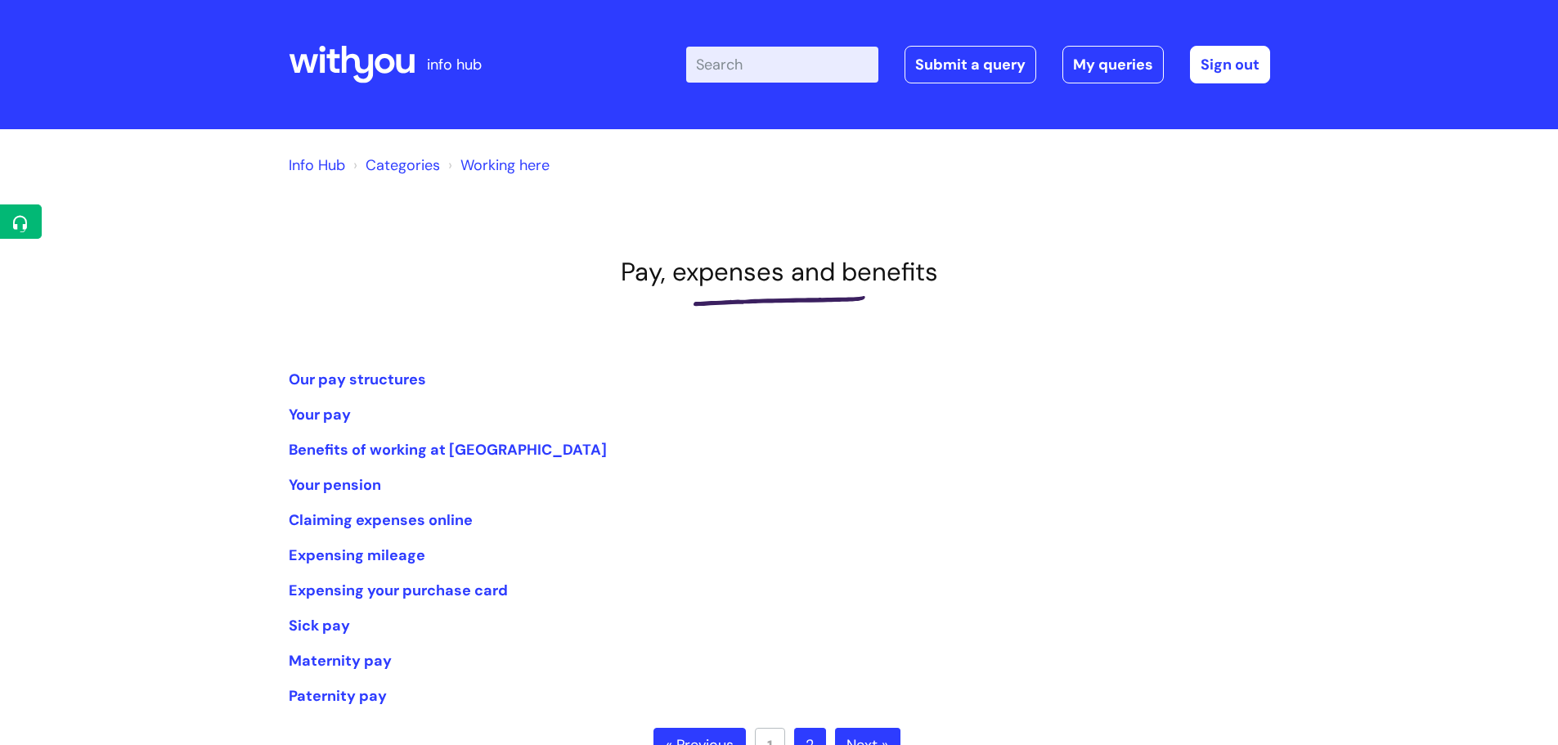 The height and width of the screenshot is (745, 1558). What do you see at coordinates (320, 415) in the screenshot?
I see `a: Your pay` at bounding box center [320, 415].